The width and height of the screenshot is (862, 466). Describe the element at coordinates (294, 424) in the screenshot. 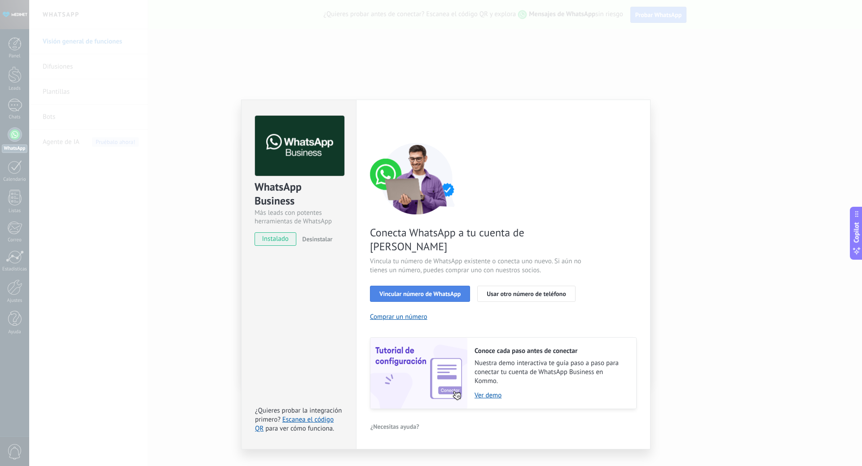

I see `a: Escanea el código QR` at that location.